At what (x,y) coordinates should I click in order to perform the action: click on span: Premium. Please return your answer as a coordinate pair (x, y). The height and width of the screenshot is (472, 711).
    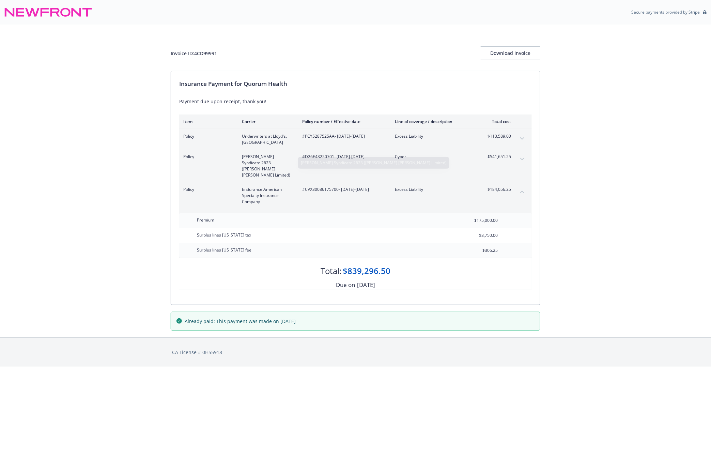
    Looking at the image, I should click on (206, 220).